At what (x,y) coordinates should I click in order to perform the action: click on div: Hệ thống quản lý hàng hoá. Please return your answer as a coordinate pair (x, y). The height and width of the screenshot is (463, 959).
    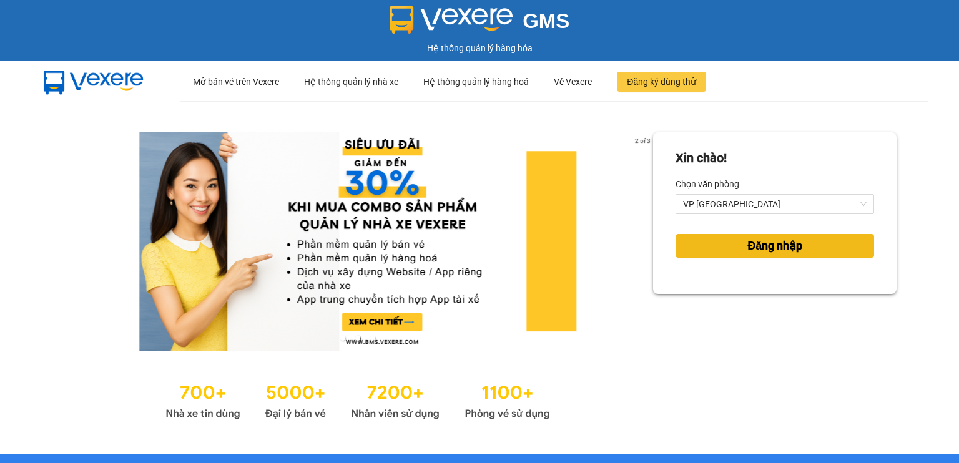
    Looking at the image, I should click on (476, 82).